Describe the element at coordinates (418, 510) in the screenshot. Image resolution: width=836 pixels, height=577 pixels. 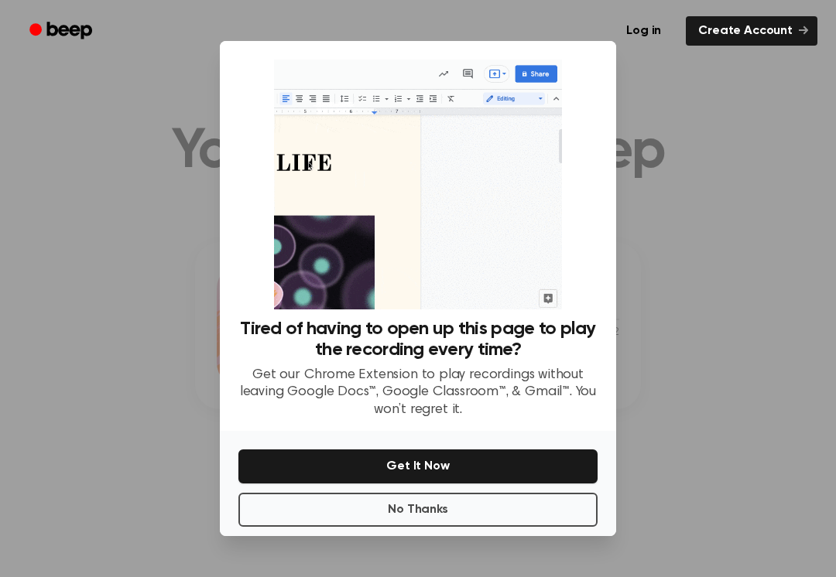
I see `button: No Thanks` at that location.